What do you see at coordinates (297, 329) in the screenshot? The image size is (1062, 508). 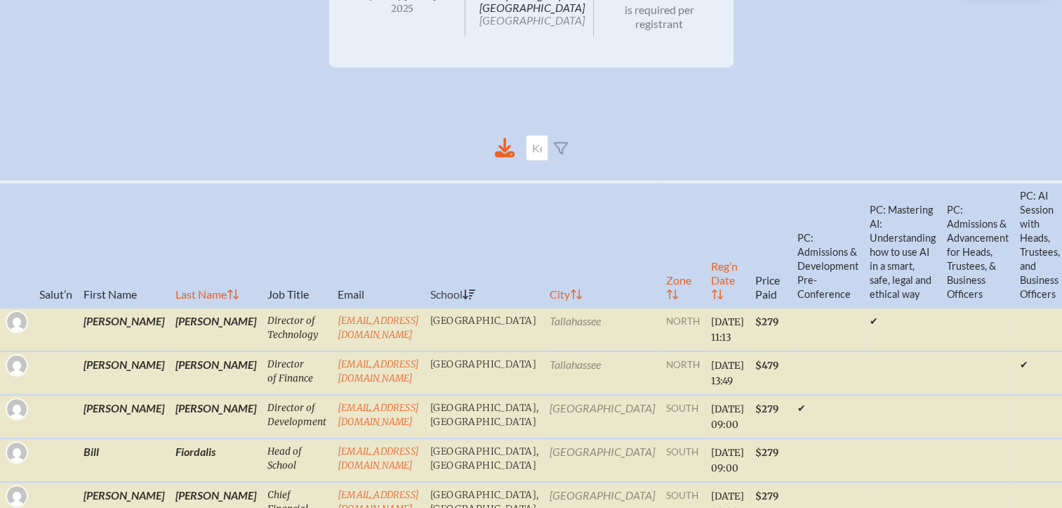 I see `td: Director of Technology` at bounding box center [297, 329].